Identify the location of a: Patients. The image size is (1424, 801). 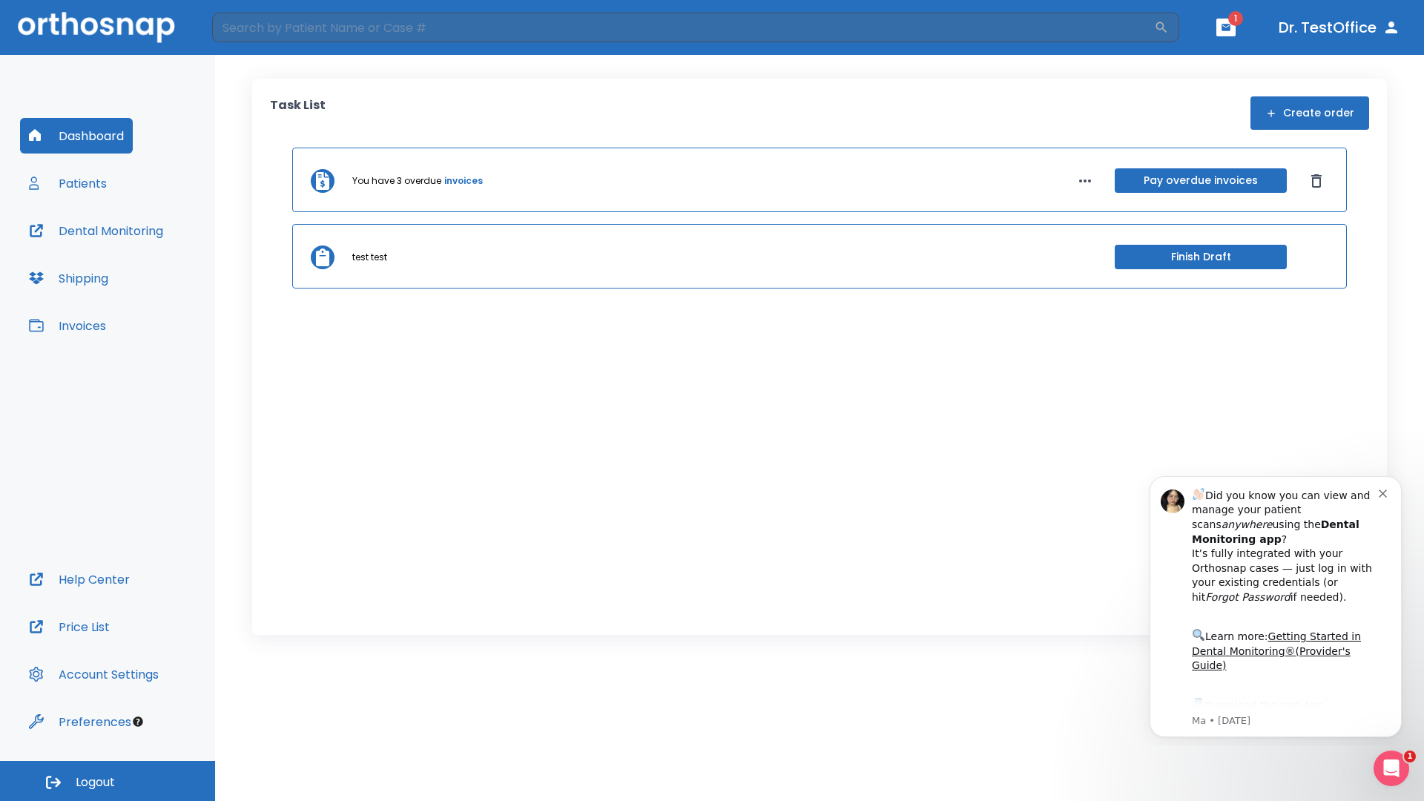
(68, 183).